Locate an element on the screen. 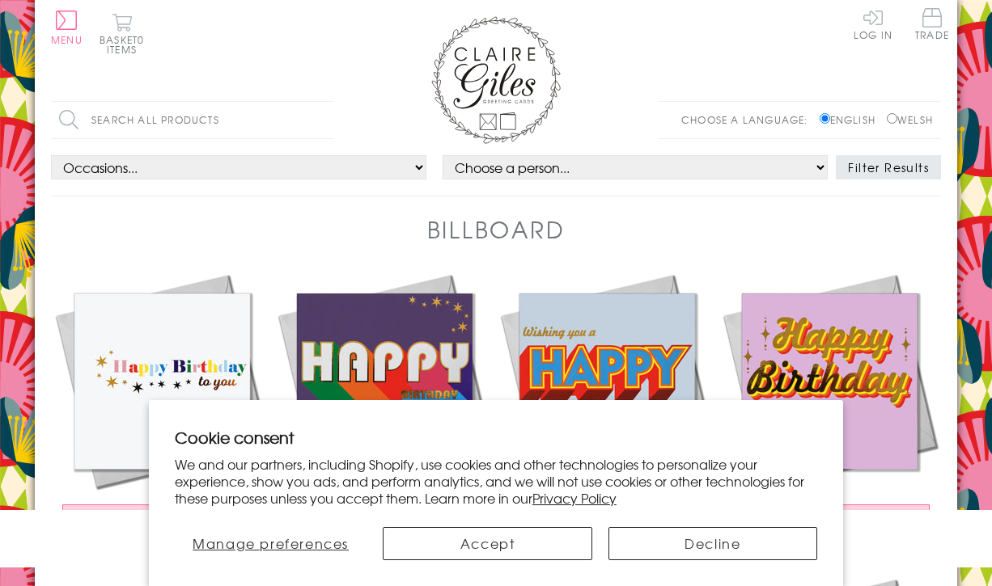 This screenshot has height=586, width=992. a: Birthday Card, Happy Birthday, Rainbow colours, with gold foil £3.50 Add to Basket is located at coordinates (384, 410).